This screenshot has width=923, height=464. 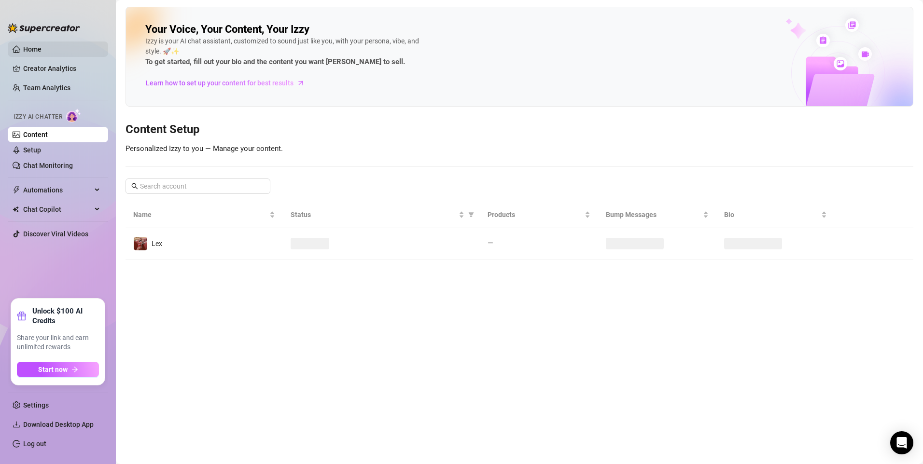 What do you see at coordinates (15, 210) in the screenshot?
I see `img: Chat Copilot` at bounding box center [15, 210].